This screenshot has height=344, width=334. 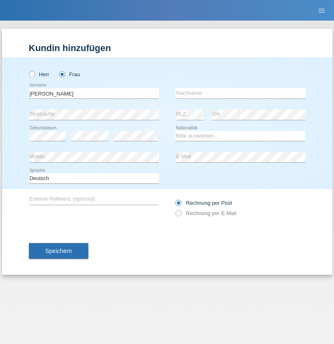 What do you see at coordinates (69, 74) in the screenshot?
I see `label: Frau` at bounding box center [69, 74].